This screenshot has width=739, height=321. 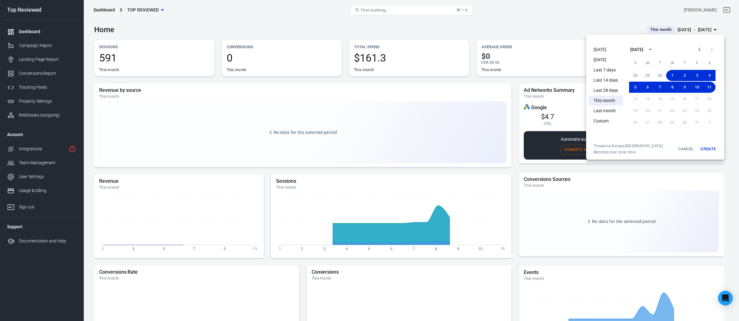 What do you see at coordinates (726, 298) in the screenshot?
I see `div: Open Intercom Messenger` at bounding box center [726, 298].